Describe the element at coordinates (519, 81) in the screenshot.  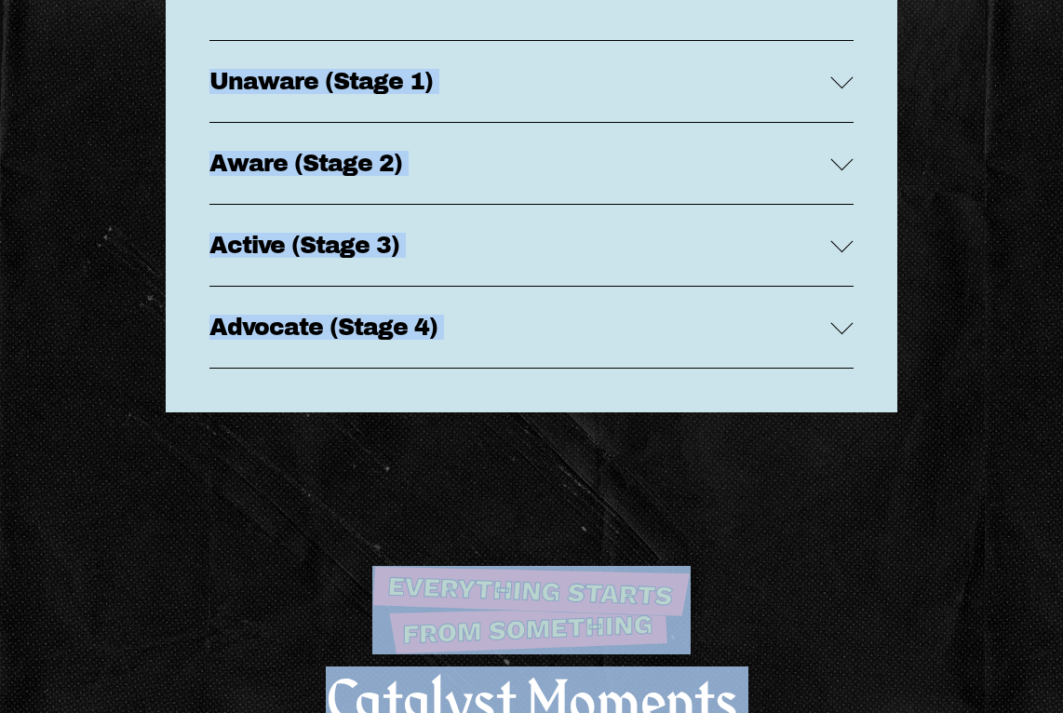
I see `span: Unaware (Stage 1)` at that location.